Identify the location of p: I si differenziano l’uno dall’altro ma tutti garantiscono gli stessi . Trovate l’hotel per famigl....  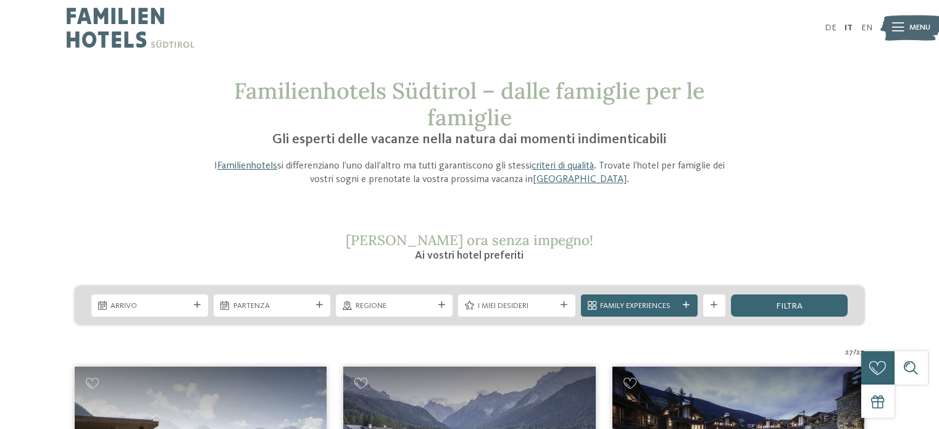
(470, 173).